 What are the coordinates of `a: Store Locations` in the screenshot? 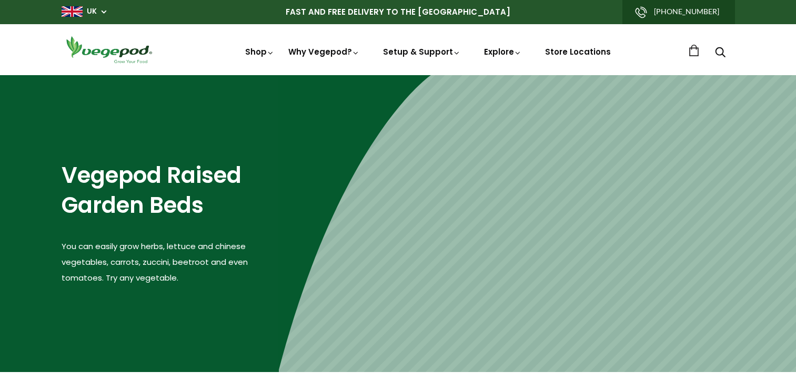 It's located at (578, 52).